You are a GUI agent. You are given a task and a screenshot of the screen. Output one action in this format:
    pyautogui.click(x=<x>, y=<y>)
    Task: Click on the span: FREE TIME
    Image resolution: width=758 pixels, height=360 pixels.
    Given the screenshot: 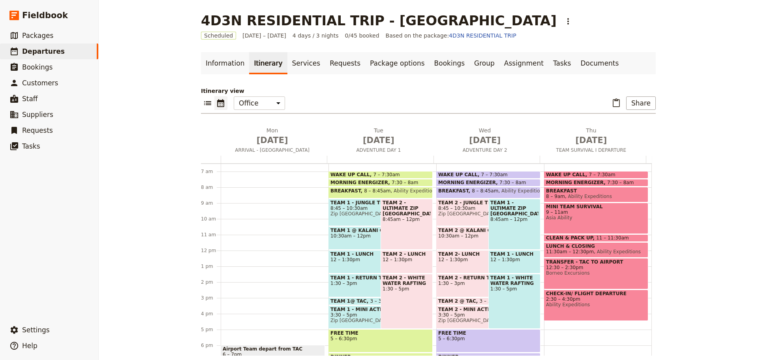 What is the action you would take?
    pyautogui.click(x=488, y=333)
    